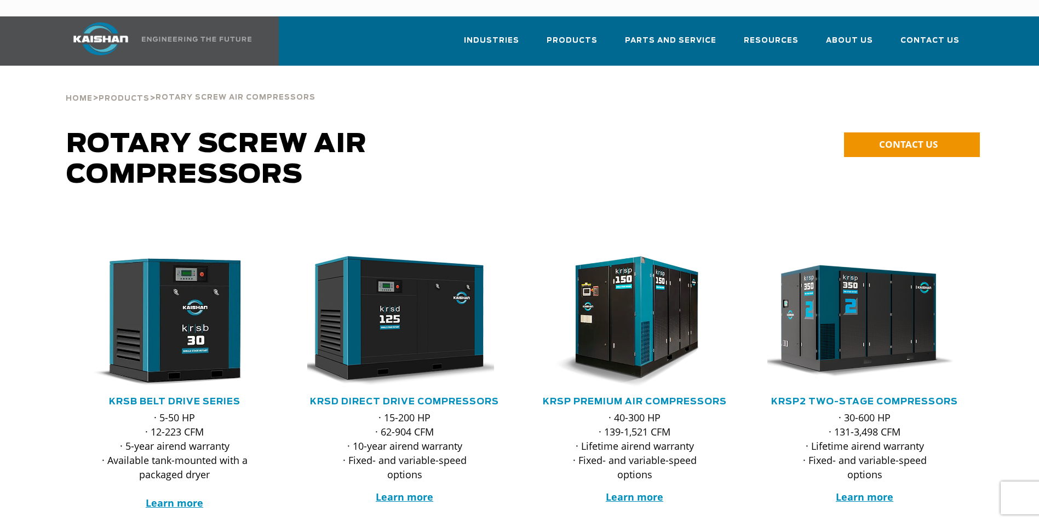 The image size is (1039, 522). Describe the element at coordinates (771, 41) in the screenshot. I see `span: Resources` at that location.